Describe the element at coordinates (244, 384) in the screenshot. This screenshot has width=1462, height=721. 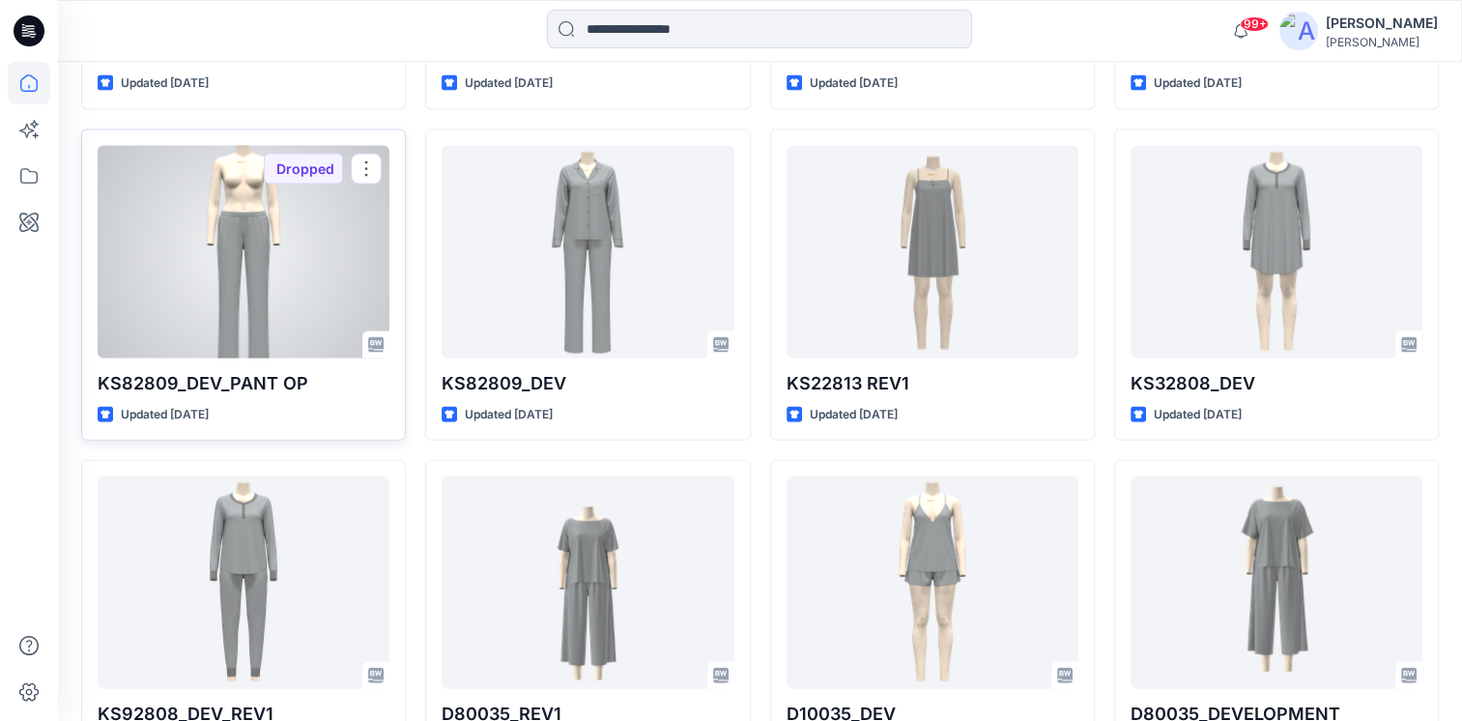
I see `p: KS82809_DEV_PANT OP` at that location.